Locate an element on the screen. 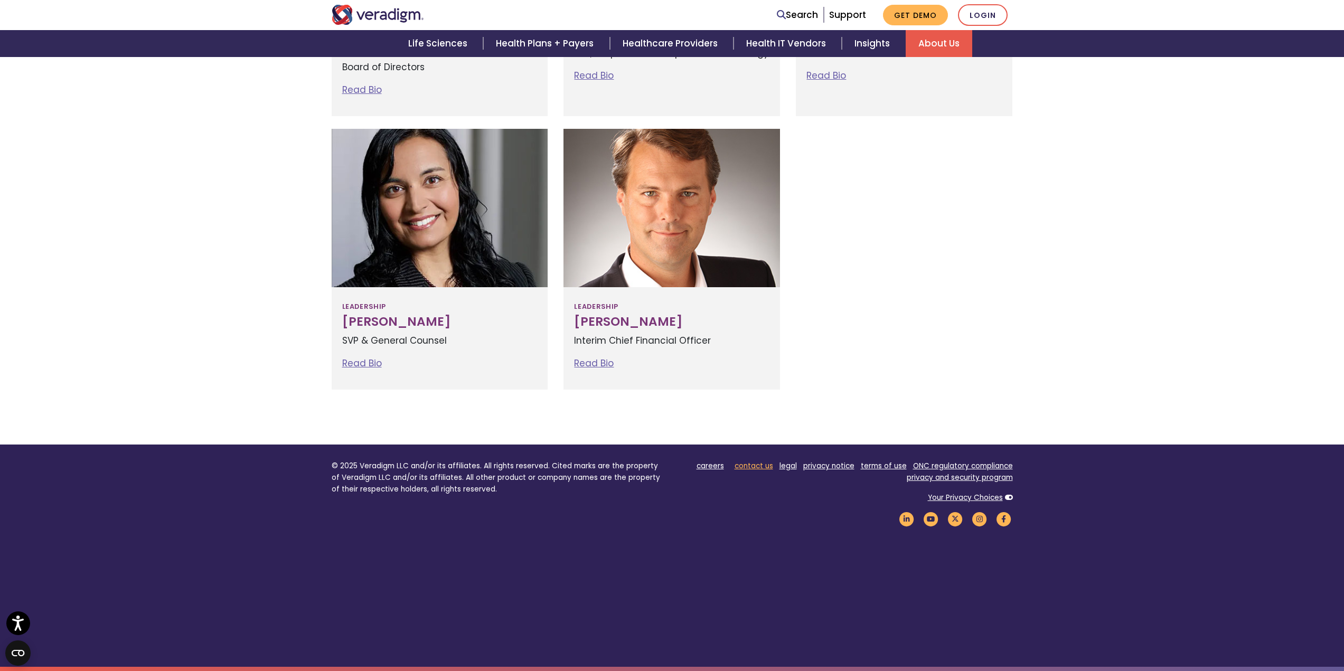  a: Veradigm Facebook Link is located at coordinates (1004, 519).